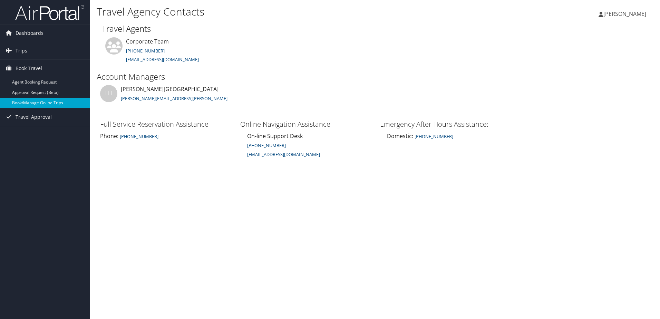 Image resolution: width=660 pixels, height=319 pixels. Describe the element at coordinates (147, 41) in the screenshot. I see `span: Corporate Team` at that location.